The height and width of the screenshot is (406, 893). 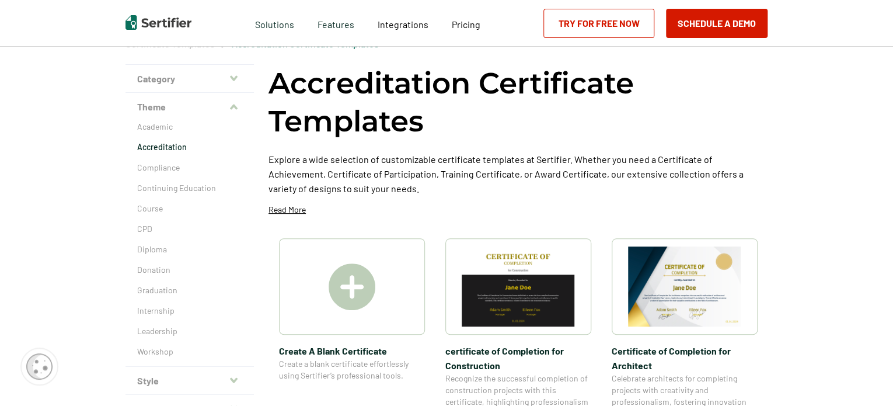 What do you see at coordinates (717, 23) in the screenshot?
I see `button: Schedule a Demo` at bounding box center [717, 23].